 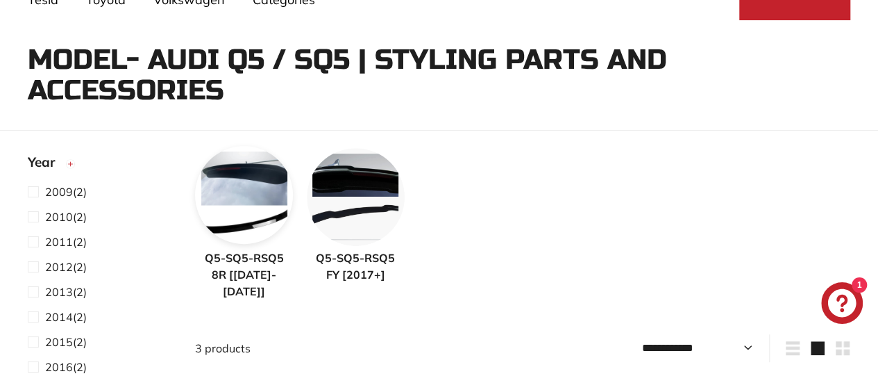 What do you see at coordinates (59, 342) in the screenshot?
I see `span: 2015` at bounding box center [59, 342].